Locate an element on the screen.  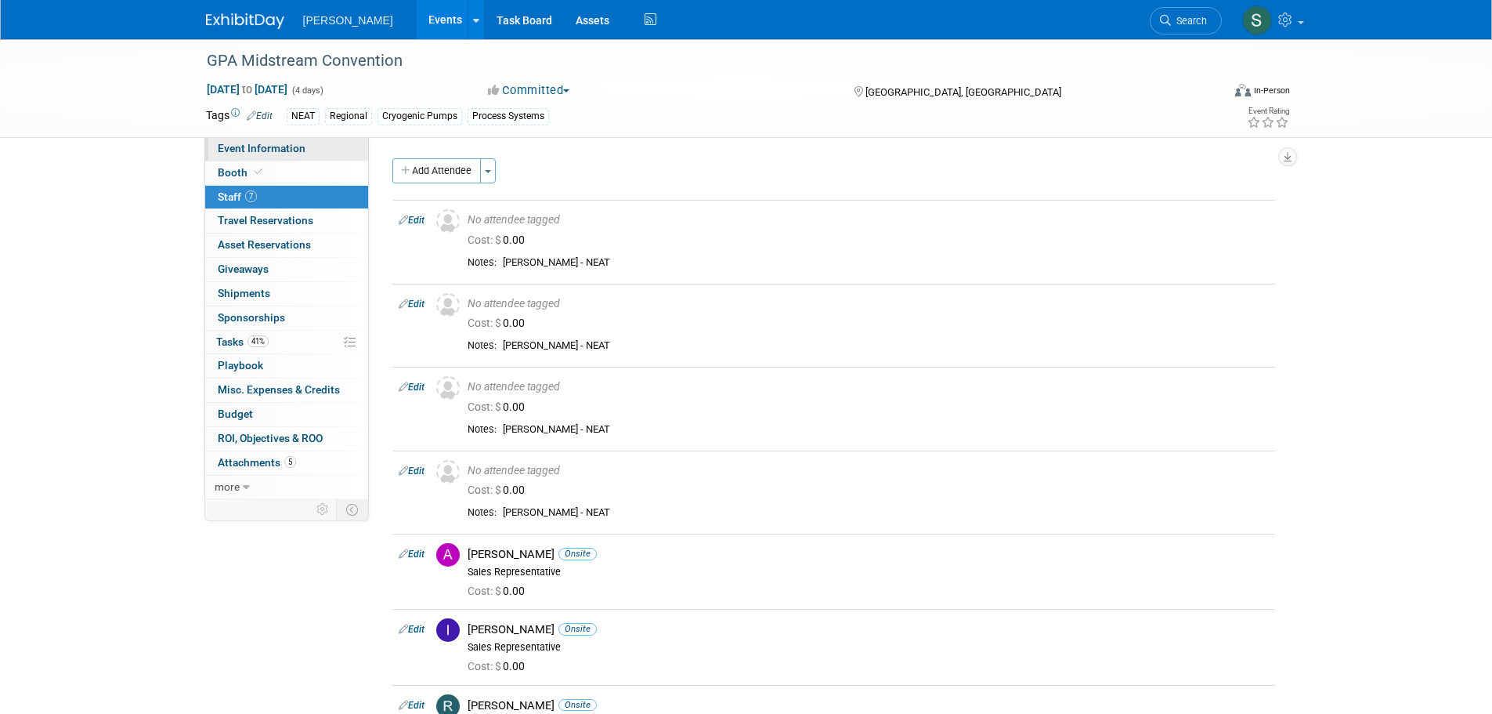
span: ROI, Objectives & ROO is located at coordinates (270, 438).